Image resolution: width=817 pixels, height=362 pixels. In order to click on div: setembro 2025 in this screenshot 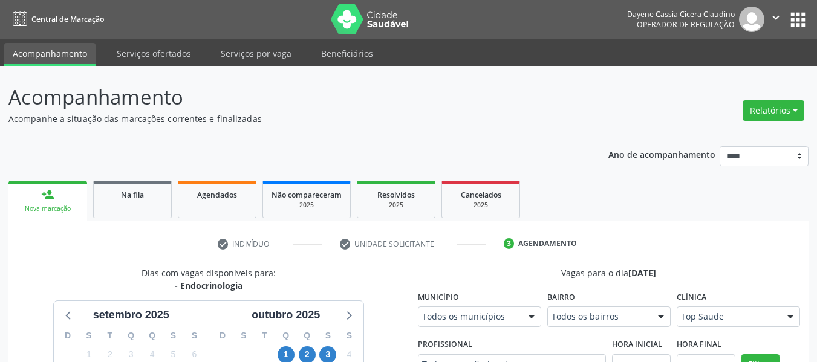, I will do `click(131, 315)`.